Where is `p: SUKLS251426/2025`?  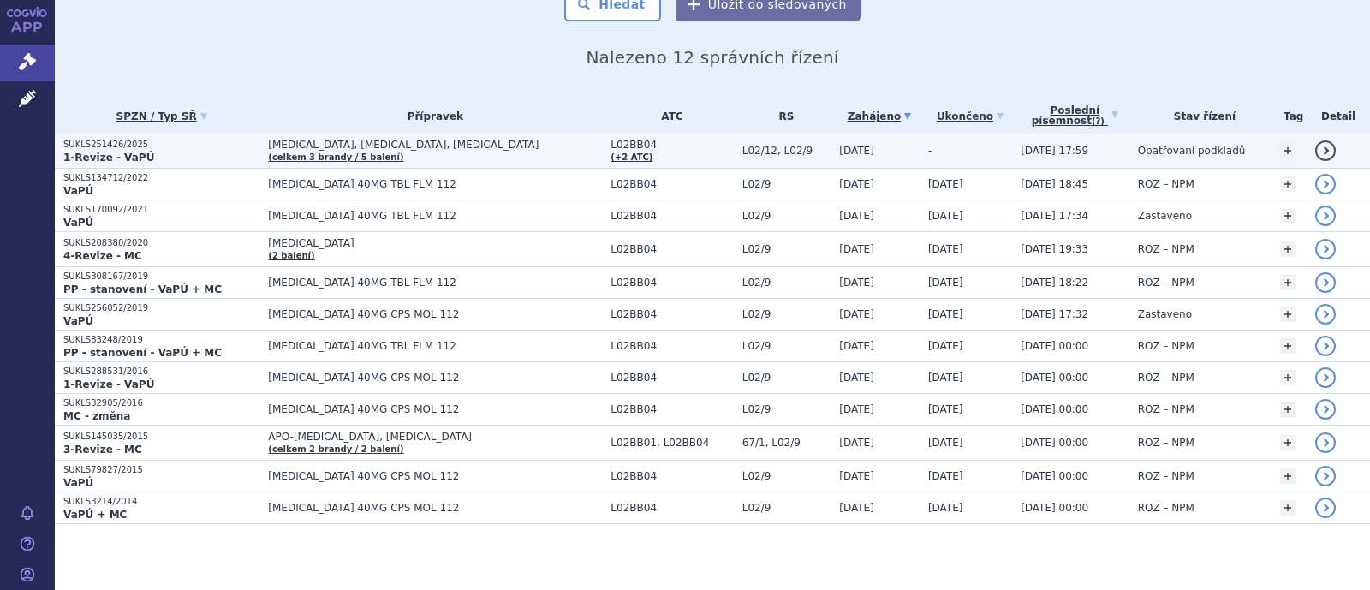 p: SUKLS251426/2025 is located at coordinates (161, 145).